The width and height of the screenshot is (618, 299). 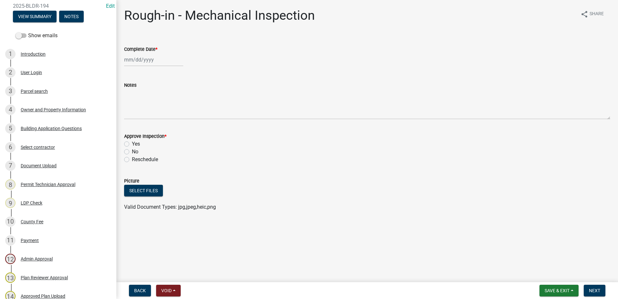 What do you see at coordinates (10, 222) in the screenshot?
I see `div: 10` at bounding box center [10, 222].